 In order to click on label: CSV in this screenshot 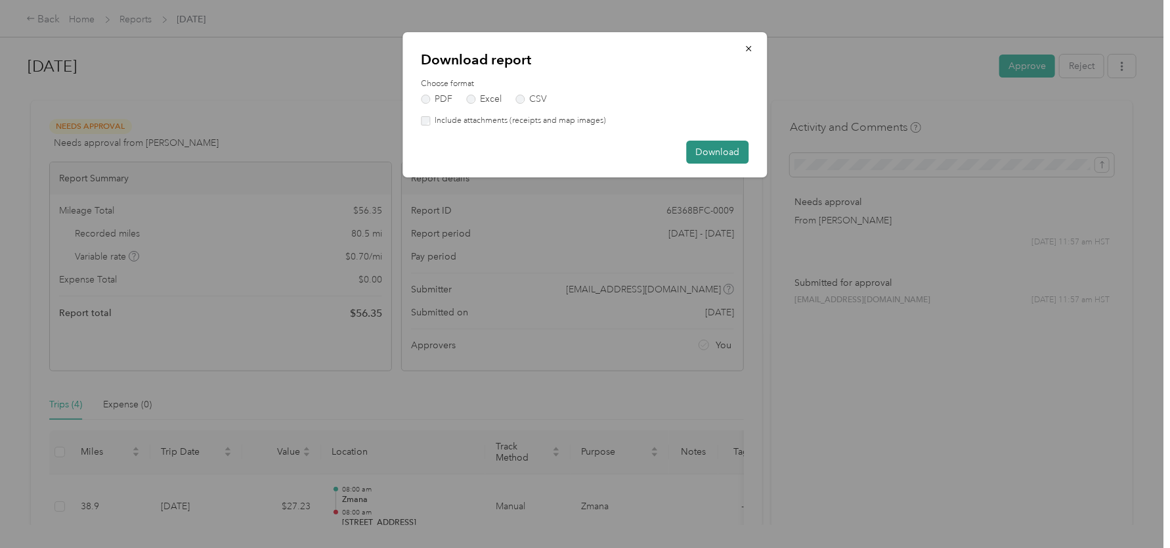, I will do `click(532, 99)`.